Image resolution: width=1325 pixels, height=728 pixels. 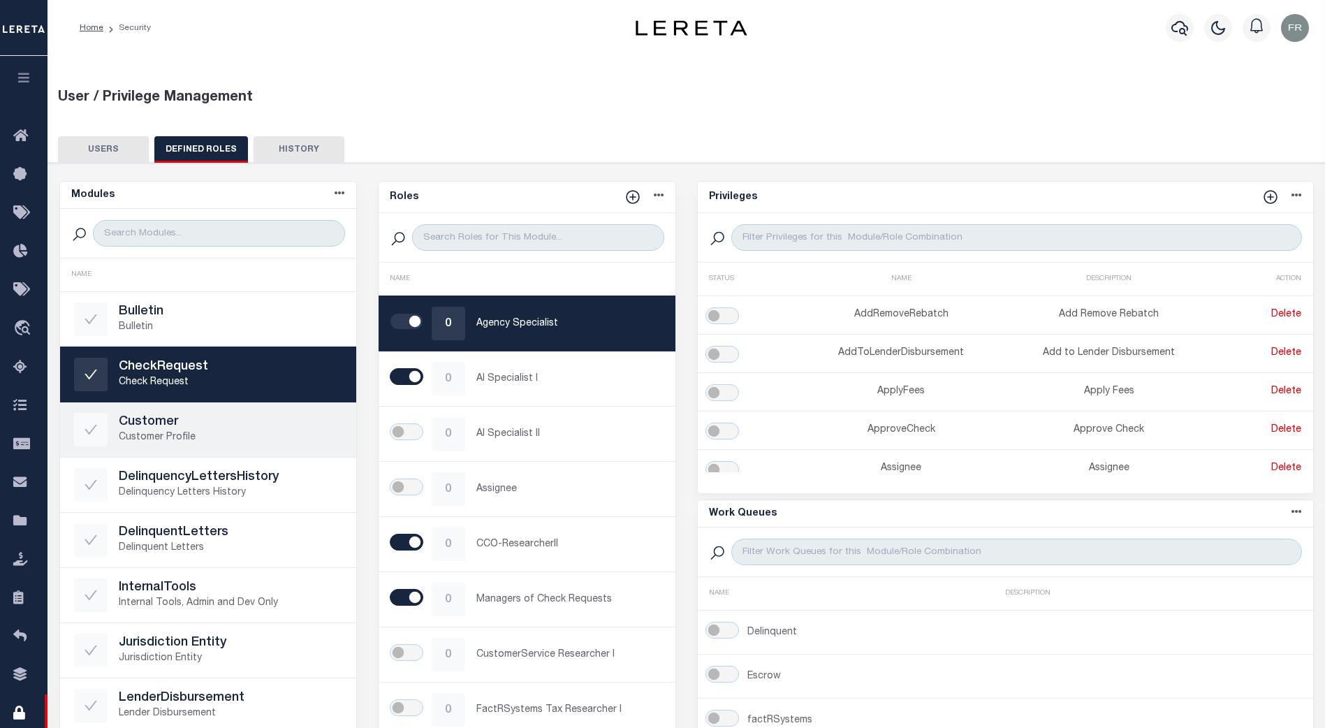 I want to click on p: CCO-ResearcherII, so click(x=569, y=544).